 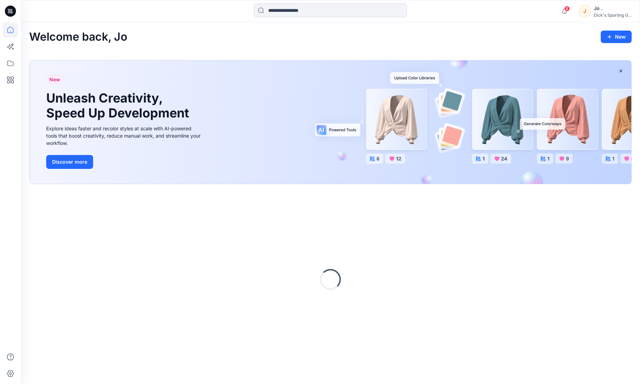 I want to click on div: Jo ., so click(x=612, y=8).